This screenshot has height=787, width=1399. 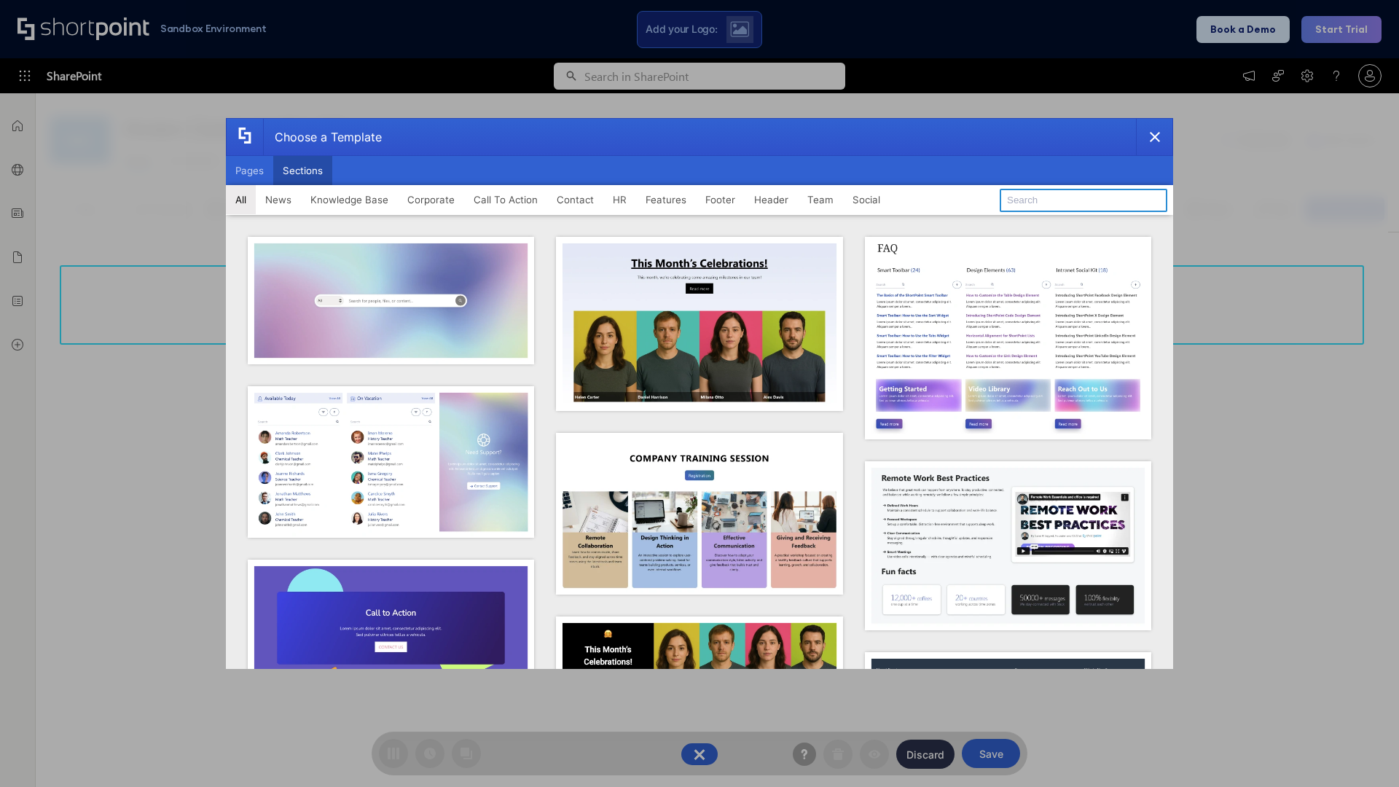 What do you see at coordinates (249, 171) in the screenshot?
I see `button: Pages` at bounding box center [249, 171].